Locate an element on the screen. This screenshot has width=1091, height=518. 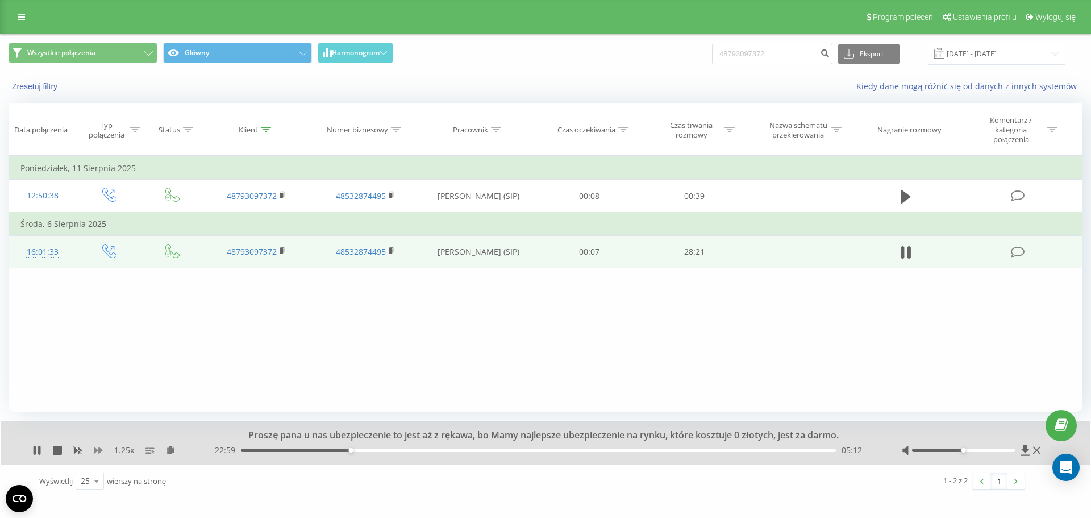
div: Nazwa schematu przekierowania is located at coordinates (798, 130).